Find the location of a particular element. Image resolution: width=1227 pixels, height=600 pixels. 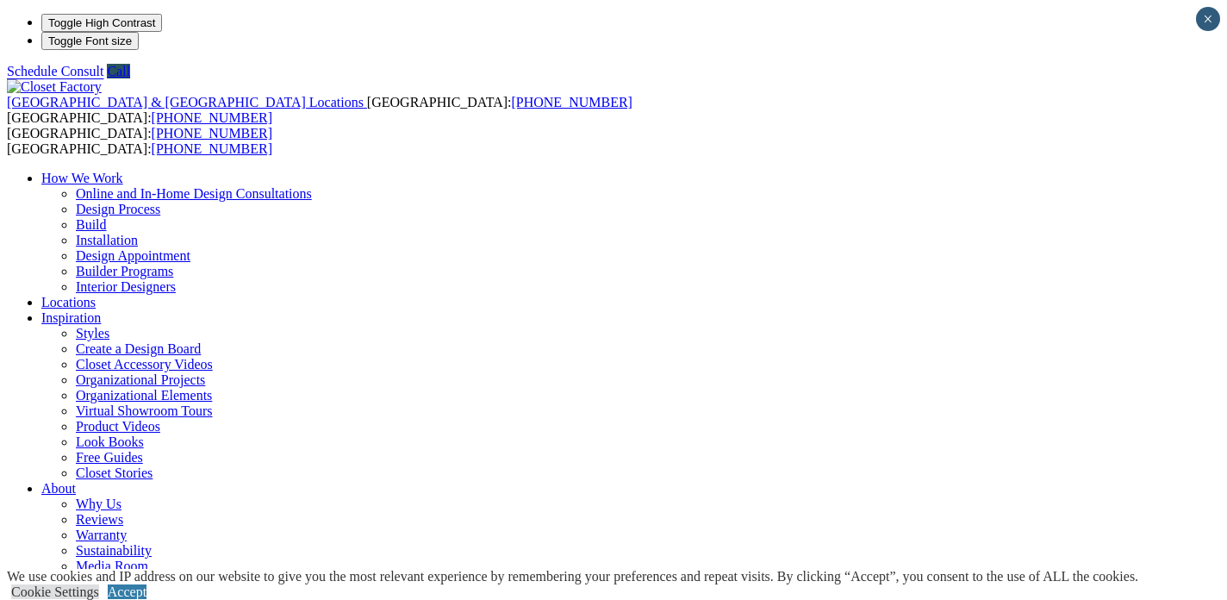

a: Organizational Projects is located at coordinates (140, 379).